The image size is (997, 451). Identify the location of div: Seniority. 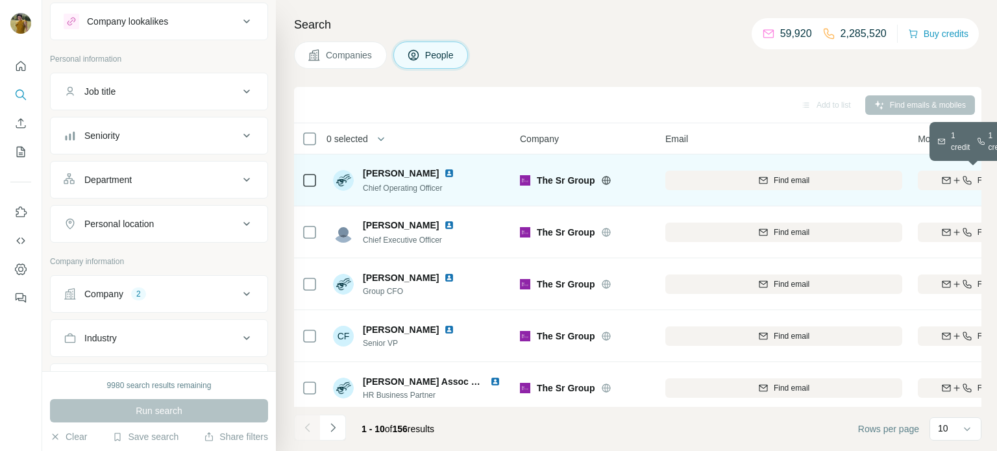
(102, 136).